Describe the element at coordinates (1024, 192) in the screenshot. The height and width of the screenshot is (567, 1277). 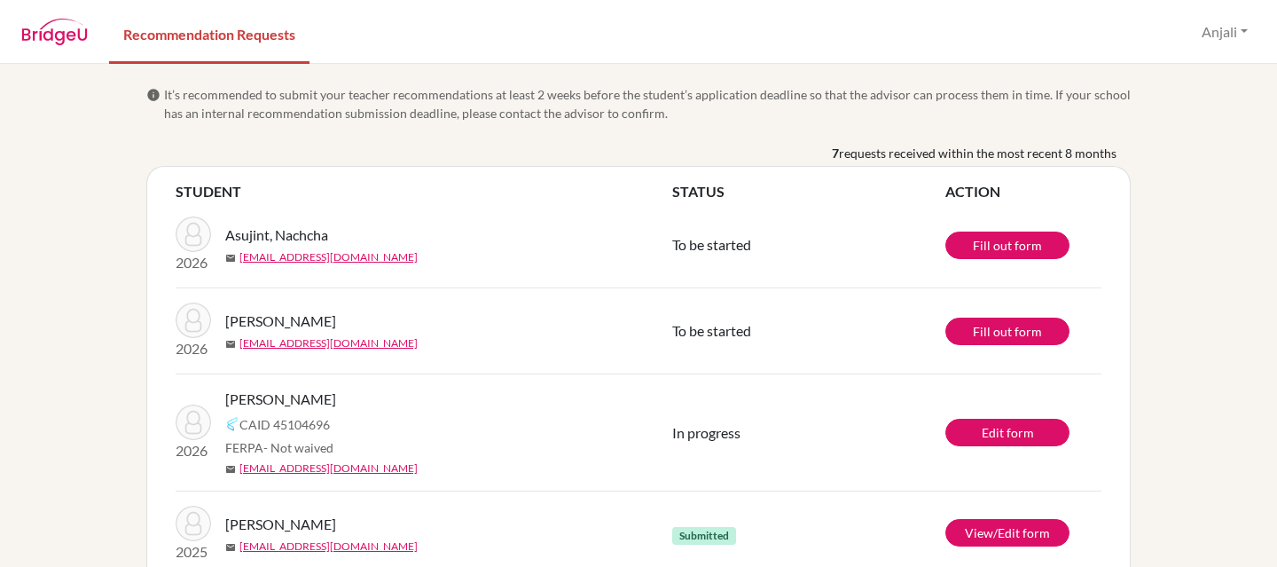
I see `th: ACTION` at that location.